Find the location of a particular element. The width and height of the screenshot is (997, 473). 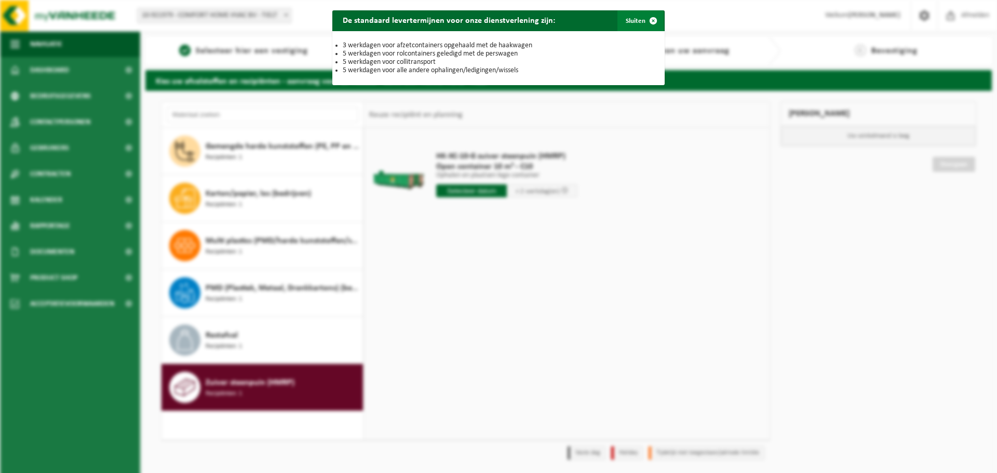

li: 5 werkdagen voor alle andere ophalingen/ledigingen/wissels is located at coordinates (499, 71).